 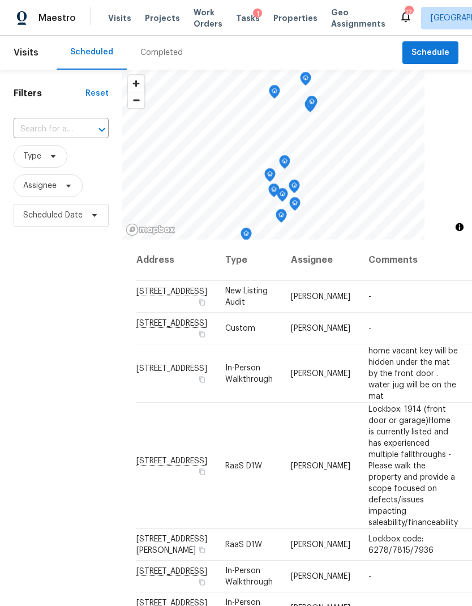 What do you see at coordinates (136, 100) in the screenshot?
I see `span: Zoom out` at bounding box center [136, 100].